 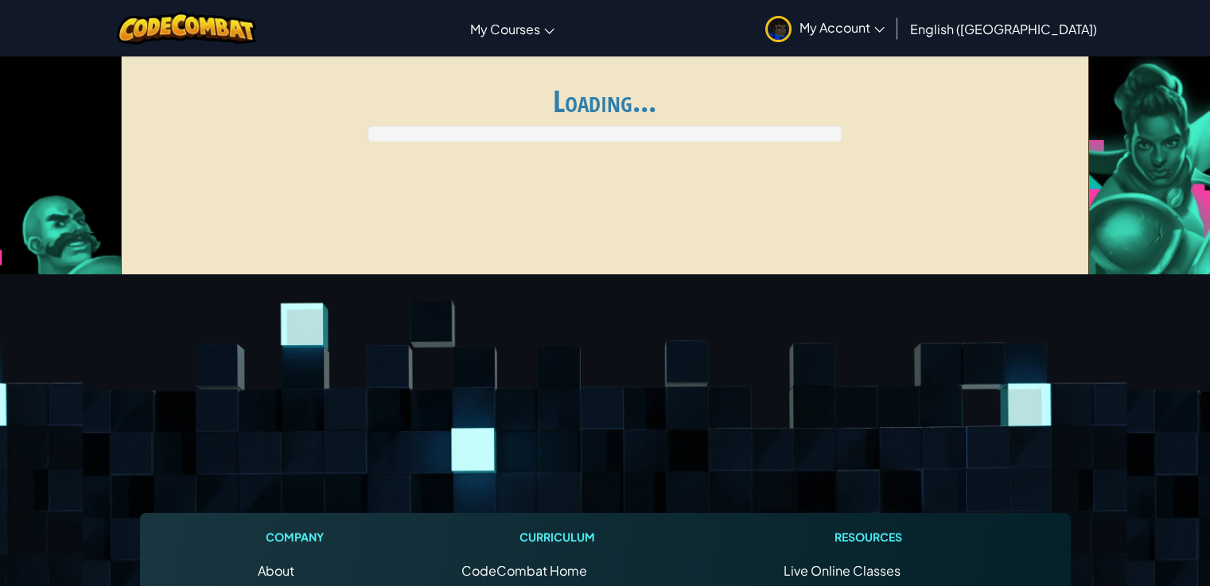 I want to click on h1: Loading..., so click(x=605, y=101).